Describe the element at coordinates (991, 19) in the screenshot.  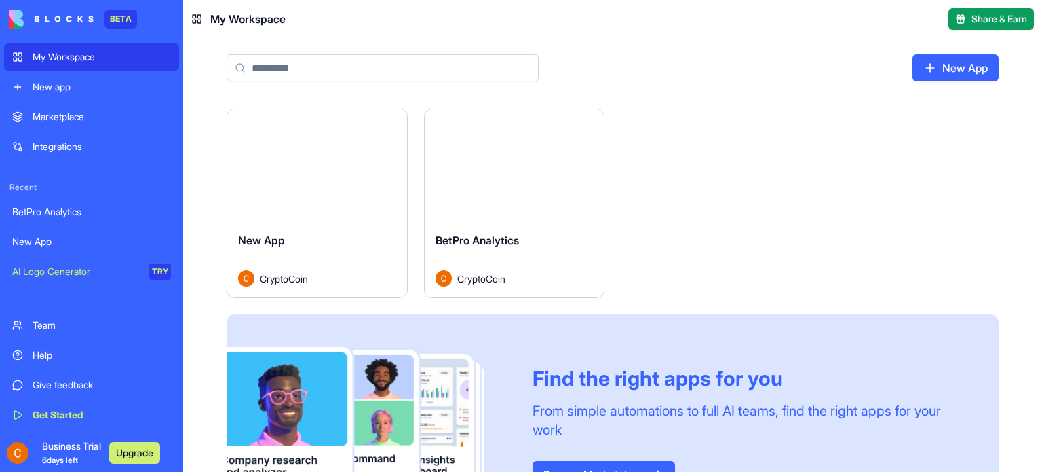
I see `button: Share & Earn` at that location.